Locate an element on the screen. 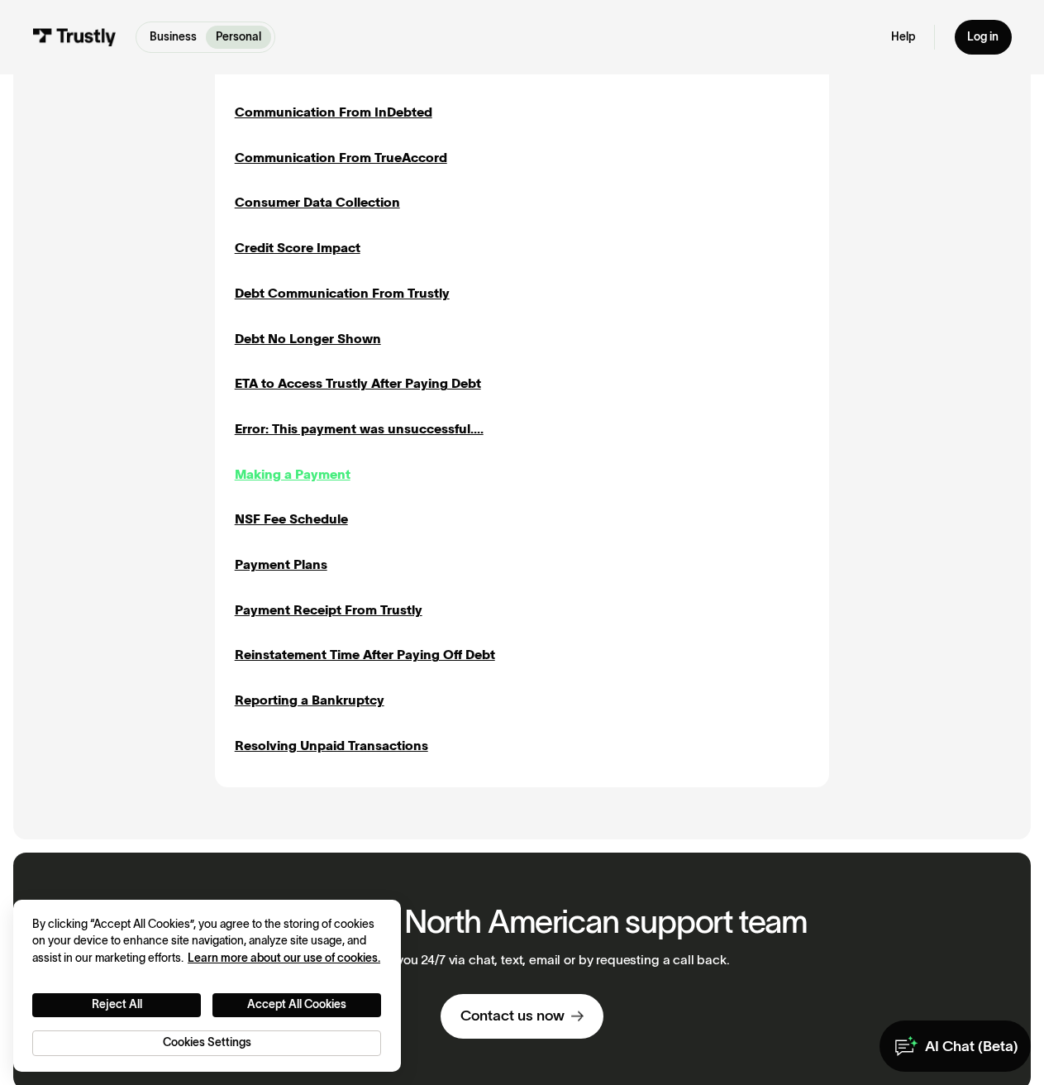 The image size is (1044, 1085). div: Debt Communication From Trustly is located at coordinates (342, 293).